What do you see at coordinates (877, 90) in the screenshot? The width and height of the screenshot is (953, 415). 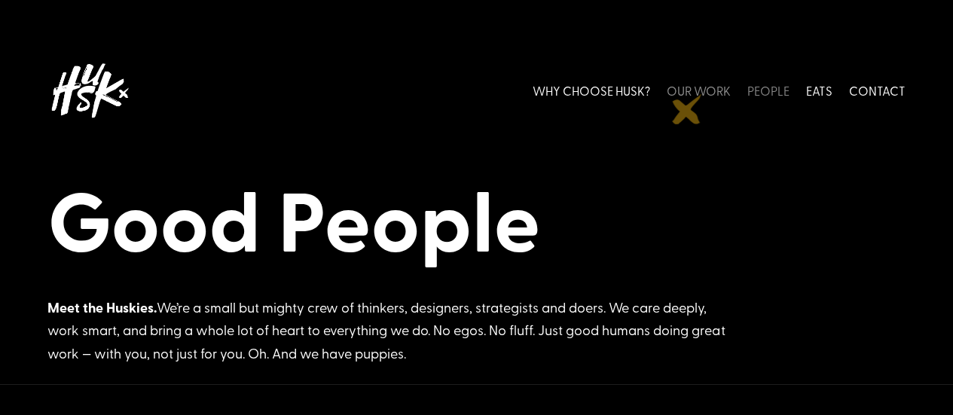 I see `a: CONTACT` at bounding box center [877, 90].